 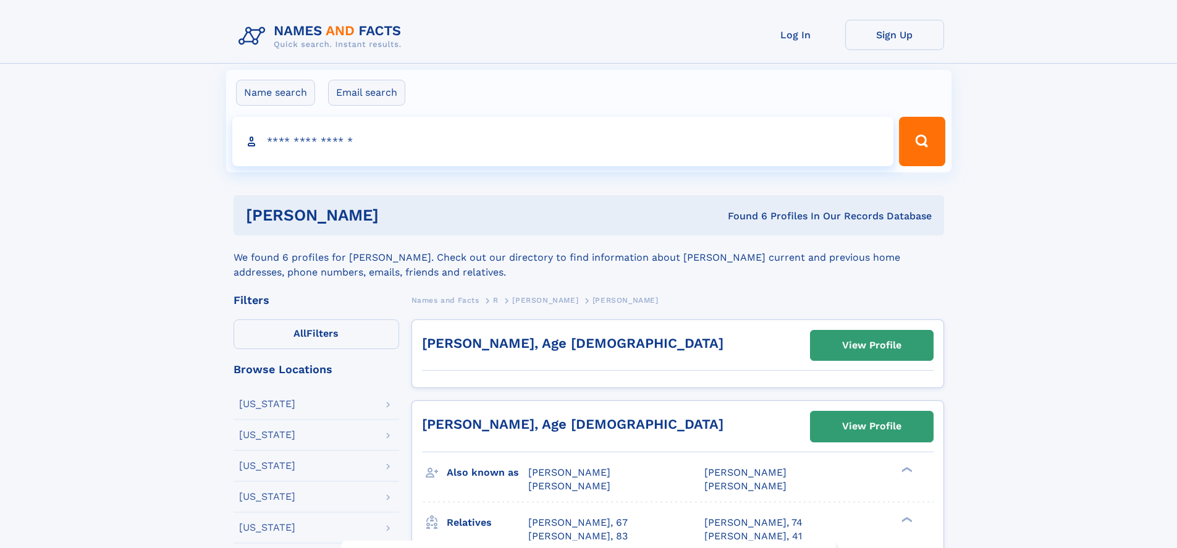 What do you see at coordinates (300, 333) in the screenshot?
I see `span: All` at bounding box center [300, 333].